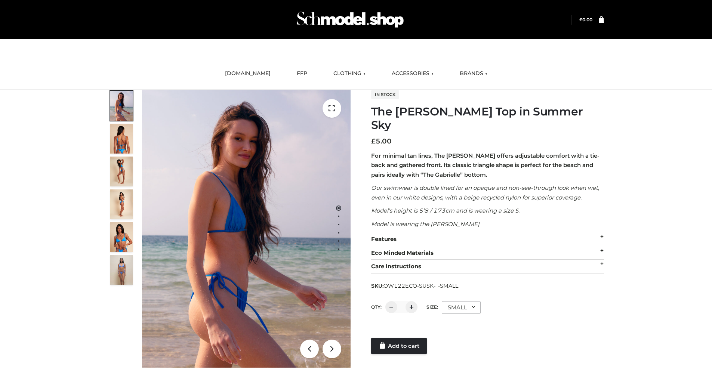  I want to click on a: ACCESSORIES, so click(412, 74).